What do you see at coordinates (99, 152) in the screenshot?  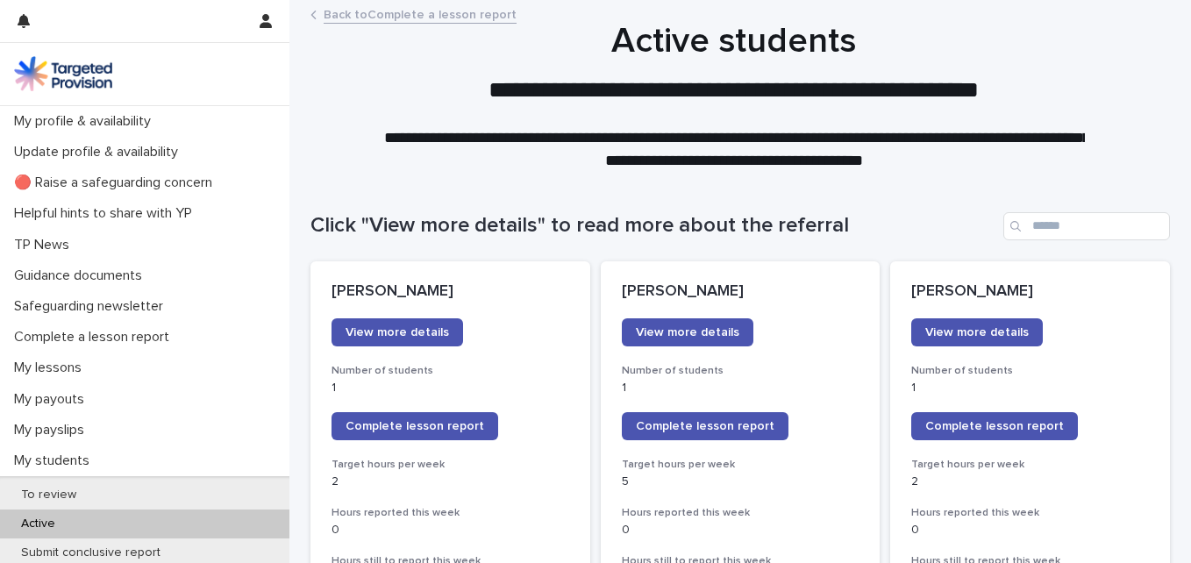 I see `p: Update profile & availability` at bounding box center [99, 152].